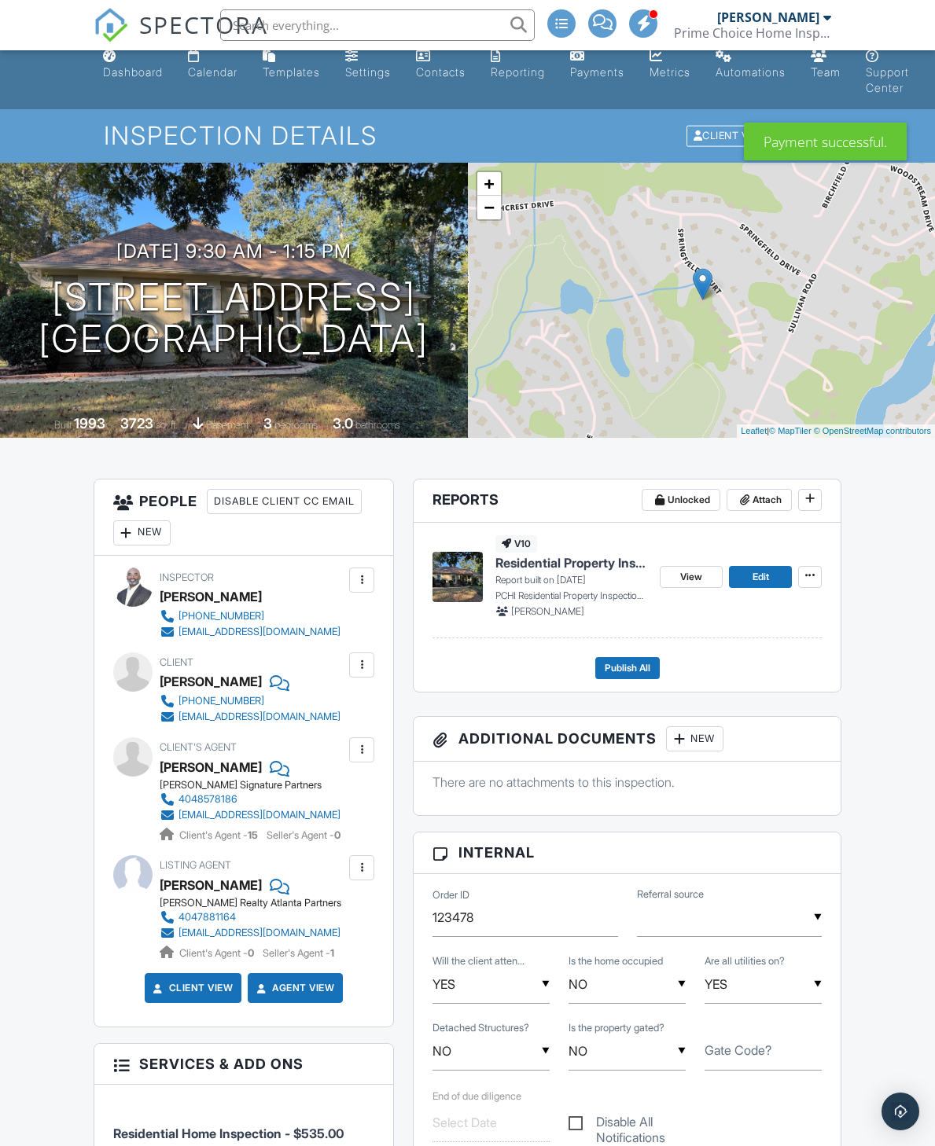 This screenshot has height=1146, width=935. What do you see at coordinates (450, 895) in the screenshot?
I see `label: Order ID` at bounding box center [450, 895].